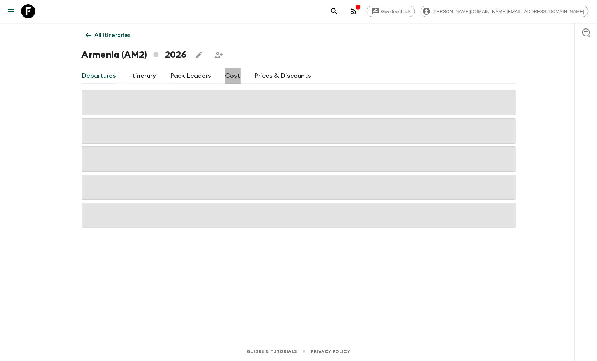 The height and width of the screenshot is (361, 597). Describe the element at coordinates (271, 352) in the screenshot. I see `a: Guides & Tutorials` at that location.